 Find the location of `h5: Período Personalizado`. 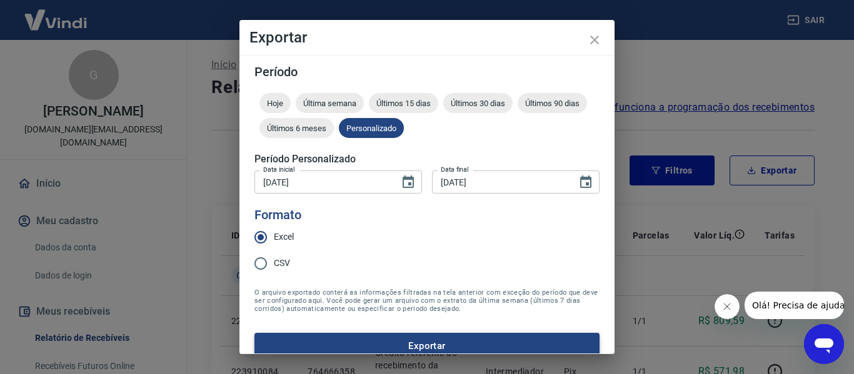

h5: Período Personalizado is located at coordinates (427, 159).